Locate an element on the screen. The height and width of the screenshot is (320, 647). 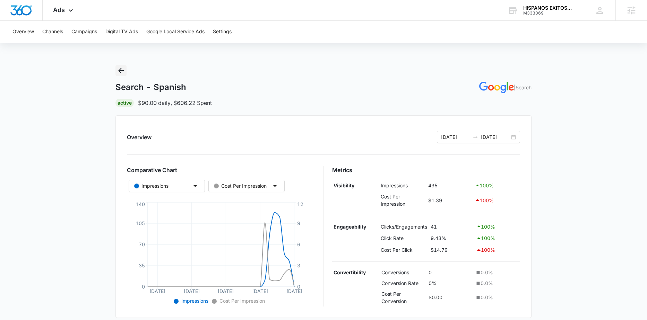
tspan: 70 is located at coordinates (142, 244).